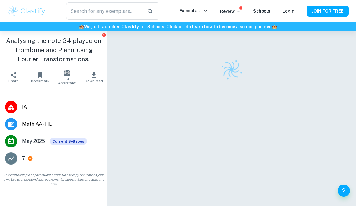 The height and width of the screenshot is (206, 356). I want to click on p: Review, so click(231, 11).